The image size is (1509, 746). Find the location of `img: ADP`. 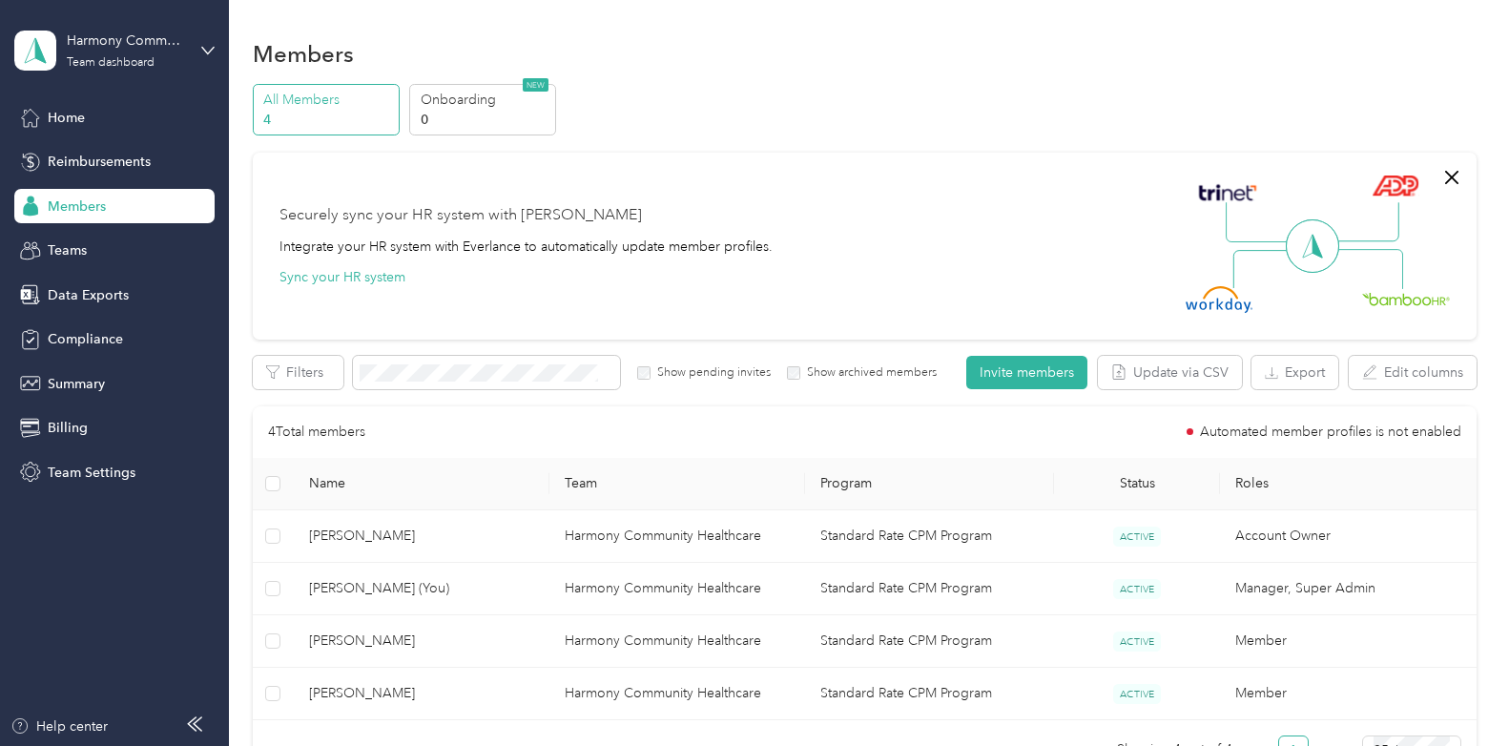

img: ADP is located at coordinates (1395, 185).